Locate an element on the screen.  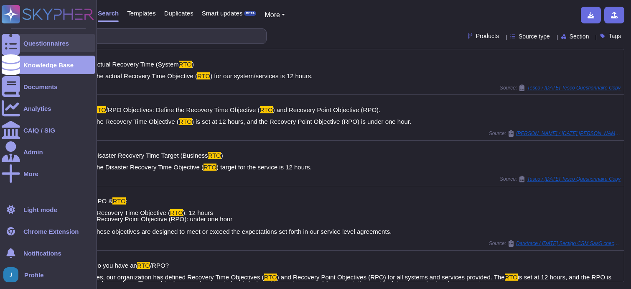
div: Light mode is located at coordinates (40, 209).